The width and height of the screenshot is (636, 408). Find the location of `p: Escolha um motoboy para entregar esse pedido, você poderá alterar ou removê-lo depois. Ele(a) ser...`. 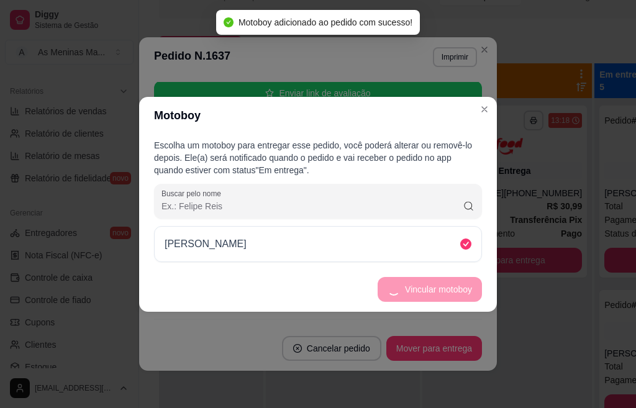

p: Escolha um motoboy para entregar esse pedido, você poderá alterar ou removê-lo depois. Ele(a) ser... is located at coordinates (318, 158).